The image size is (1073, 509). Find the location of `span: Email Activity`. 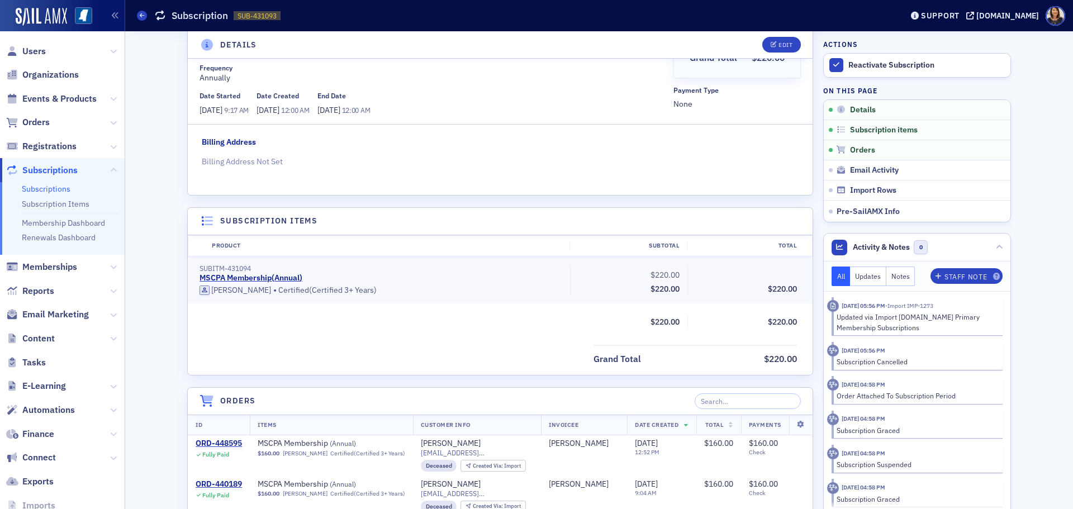

span: Email Activity is located at coordinates (874, 170).